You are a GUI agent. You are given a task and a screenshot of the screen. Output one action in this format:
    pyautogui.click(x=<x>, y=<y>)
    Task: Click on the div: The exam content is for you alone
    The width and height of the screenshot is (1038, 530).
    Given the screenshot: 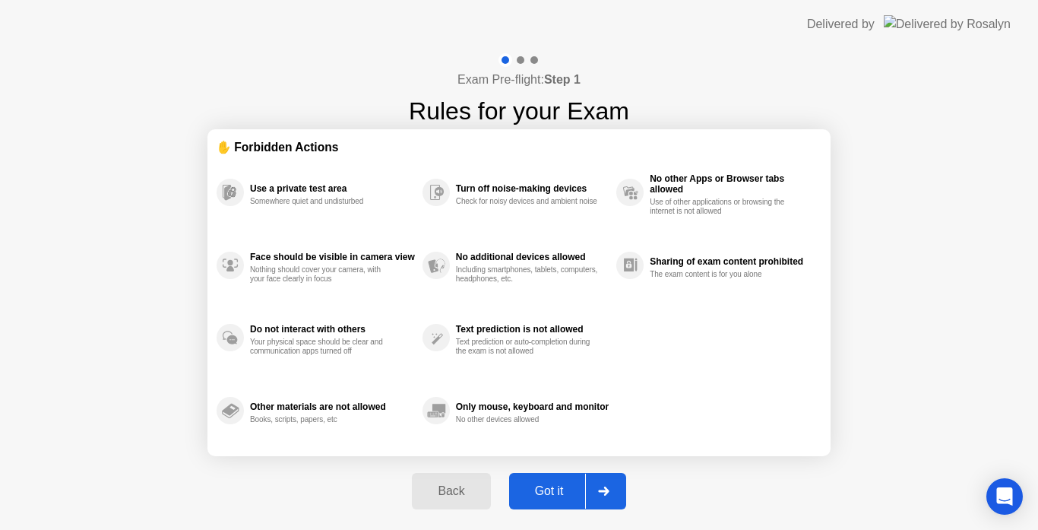 What is the action you would take?
    pyautogui.click(x=721, y=274)
    